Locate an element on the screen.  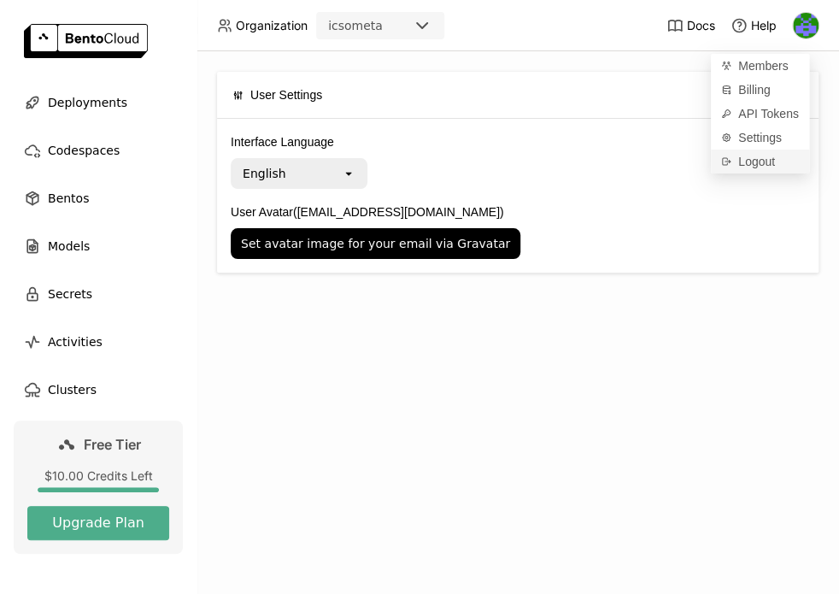
div: Logout is located at coordinates (760, 162).